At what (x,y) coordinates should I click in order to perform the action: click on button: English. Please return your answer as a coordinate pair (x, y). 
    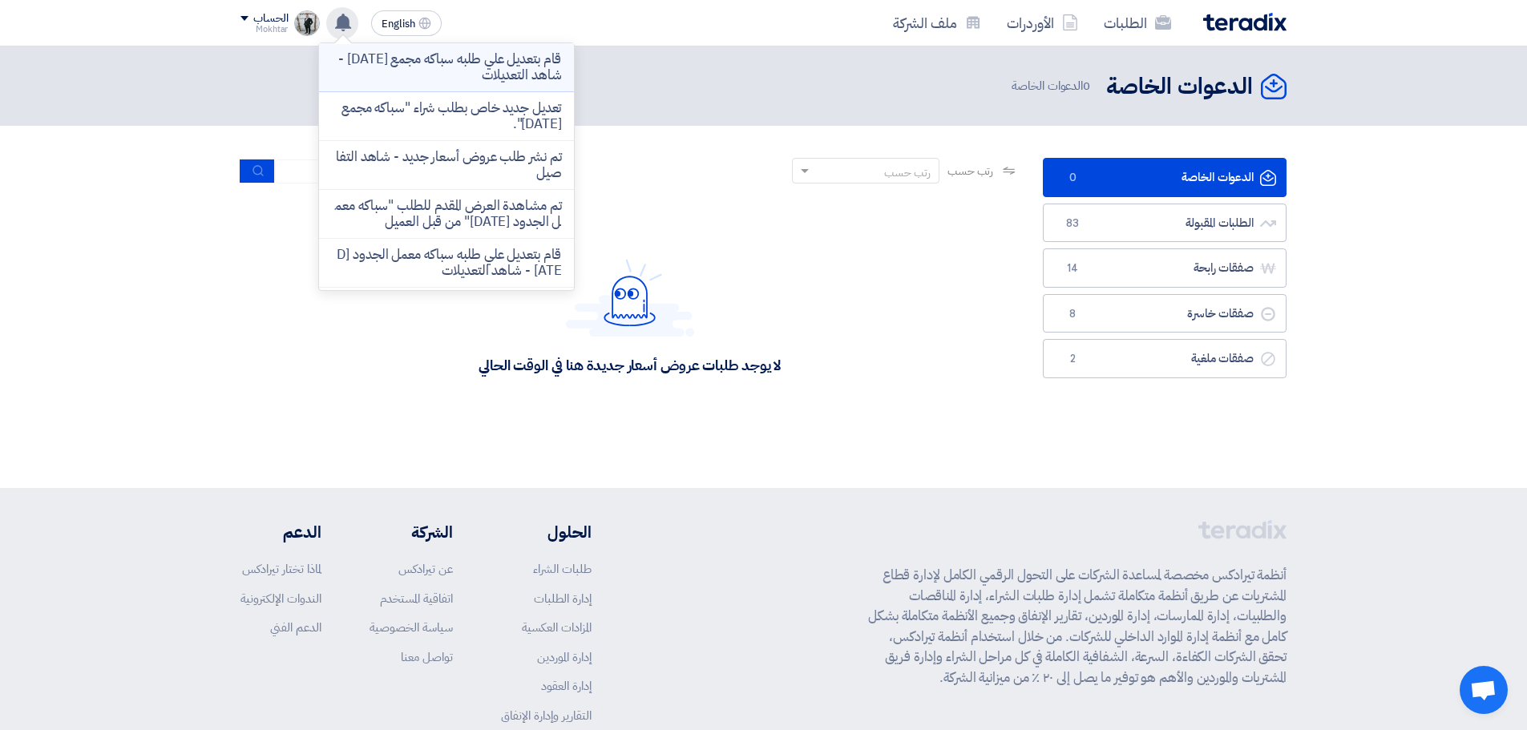
    Looking at the image, I should click on (406, 23).